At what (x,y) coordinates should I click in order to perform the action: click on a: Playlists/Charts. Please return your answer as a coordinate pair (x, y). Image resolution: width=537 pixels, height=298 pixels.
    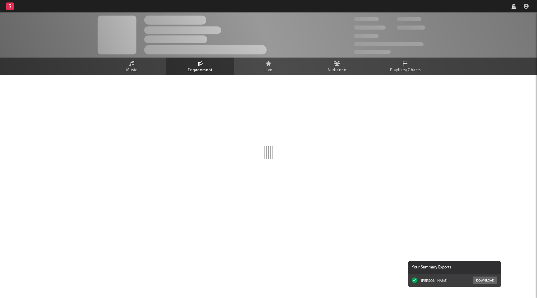
    Looking at the image, I should click on (405, 66).